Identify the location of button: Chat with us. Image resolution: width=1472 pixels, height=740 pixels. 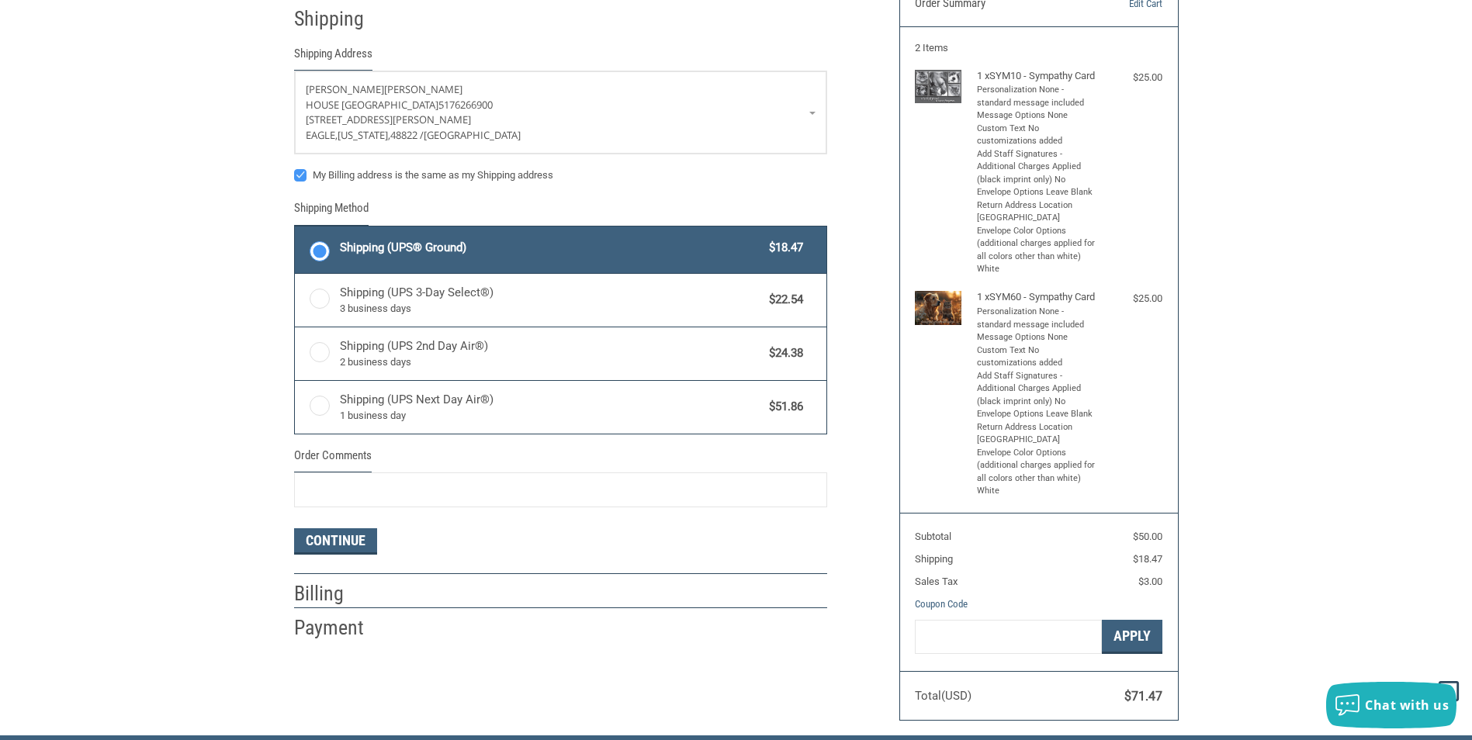
(1391, 705).